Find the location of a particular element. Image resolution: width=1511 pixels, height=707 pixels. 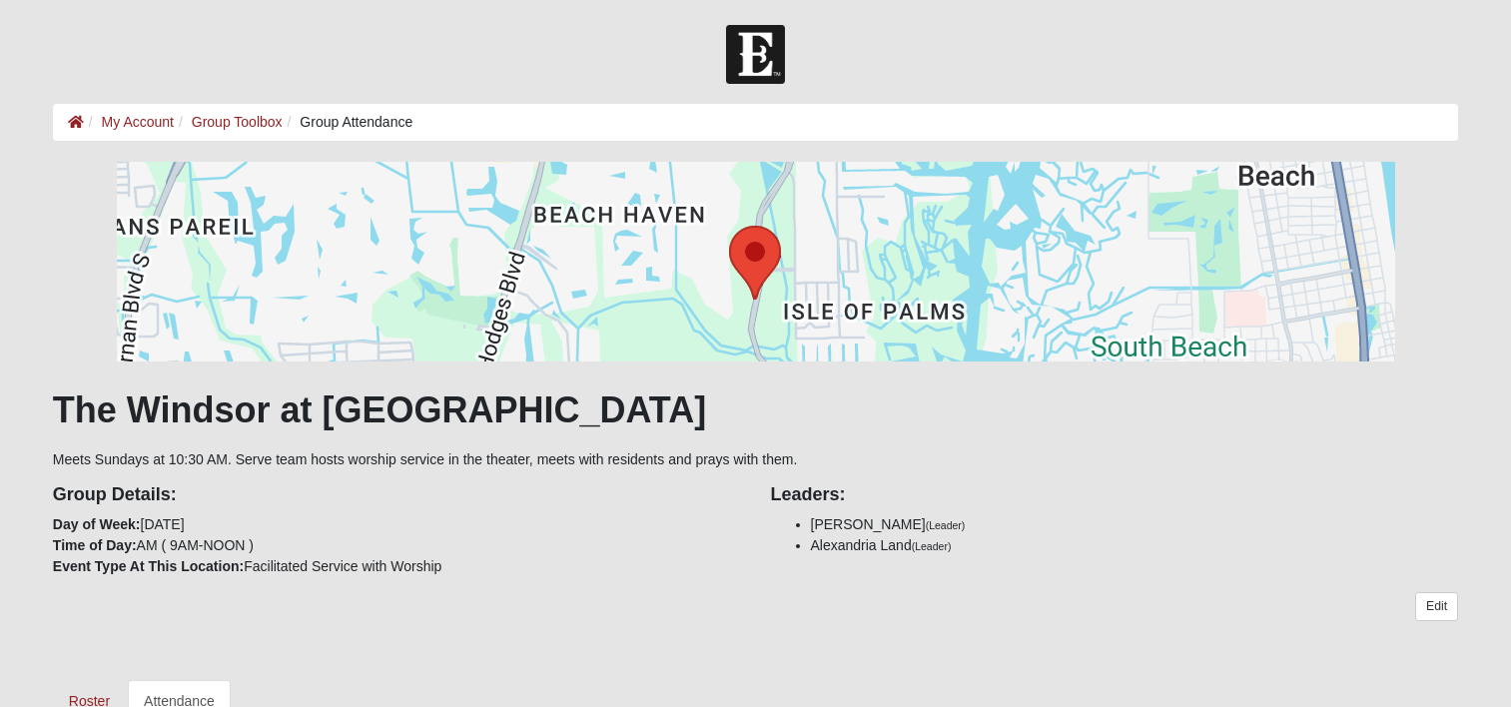

strong: Day of Week: is located at coordinates (97, 524).